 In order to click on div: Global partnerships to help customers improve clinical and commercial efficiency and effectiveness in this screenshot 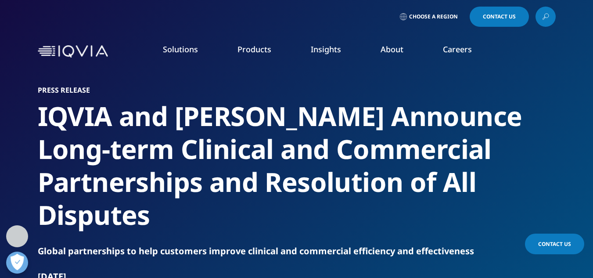, I will do `click(297, 251)`.